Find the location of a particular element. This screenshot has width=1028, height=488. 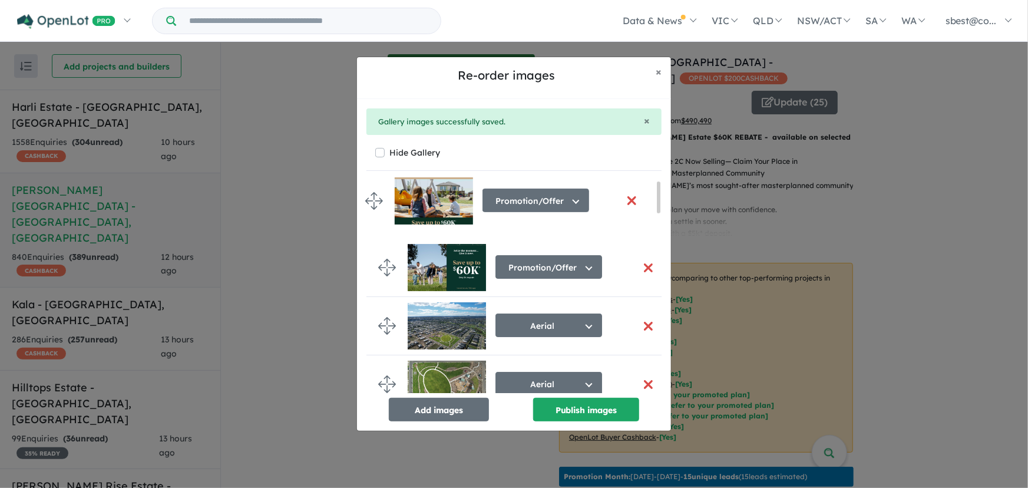

img: Winterfield%20Estate%20-%20Winter%20Valley___1754544953.png is located at coordinates (447, 267).